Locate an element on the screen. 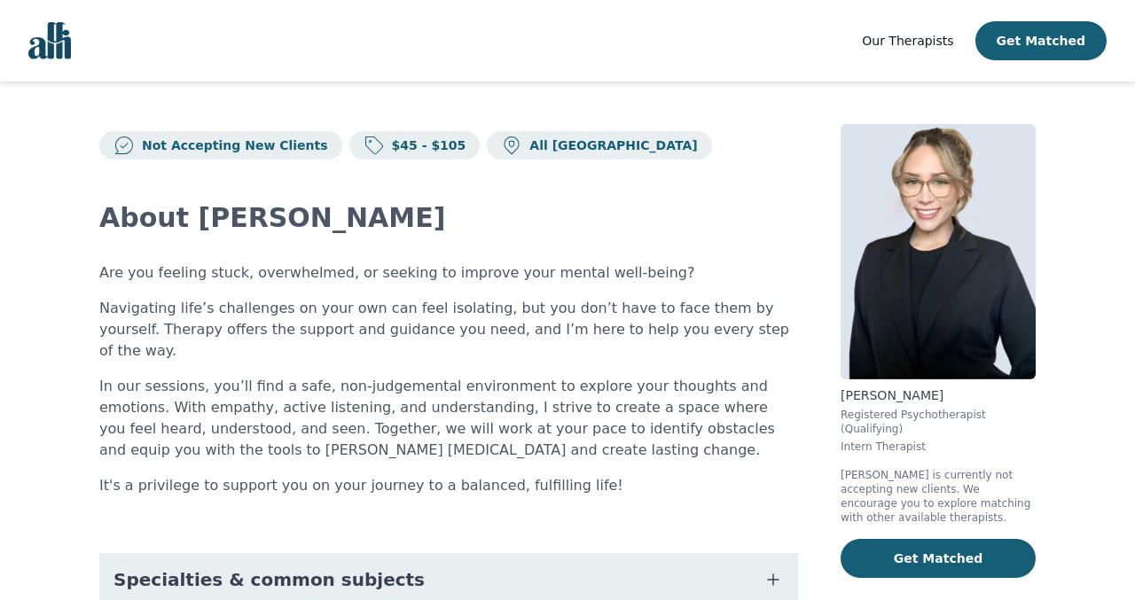 This screenshot has width=1135, height=600. p: It's a privilege to support you on your journey to a balanced, fulfilling life! is located at coordinates (449, 486).